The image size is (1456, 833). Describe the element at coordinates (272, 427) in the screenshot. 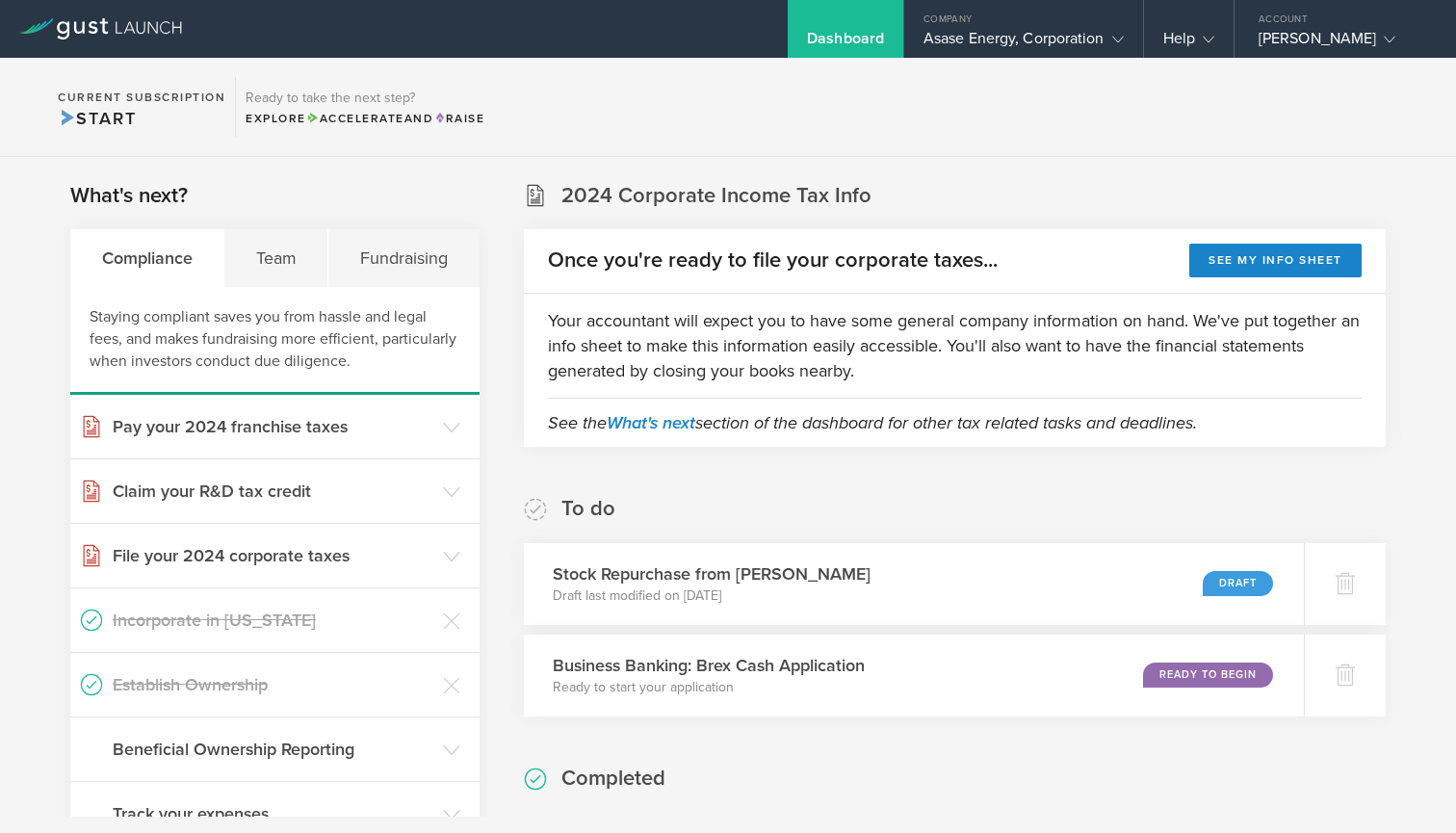

I see `h3: Pay your 2024 franchise taxes` at that location.